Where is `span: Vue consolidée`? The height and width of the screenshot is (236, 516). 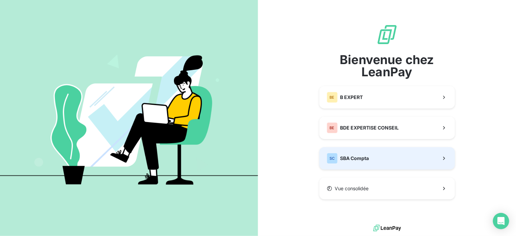 span: Vue consolidée is located at coordinates (352, 188).